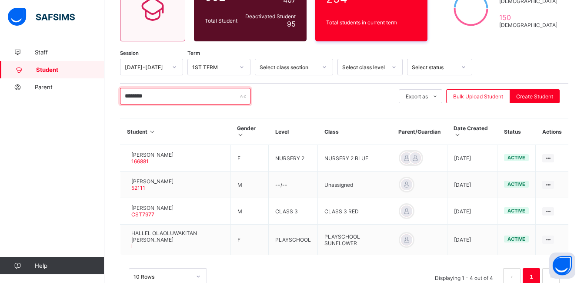 The height and width of the screenshot is (283, 584). What do you see at coordinates (288, 67) in the screenshot?
I see `div: Select class section` at bounding box center [288, 67].